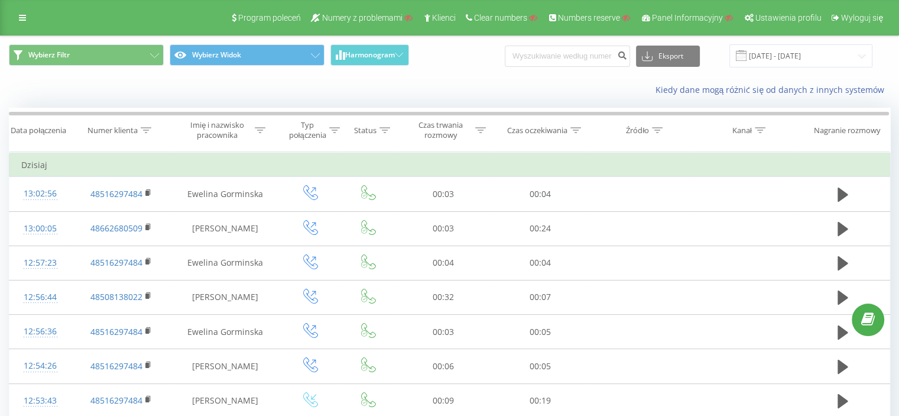 The height and width of the screenshot is (416, 899). Describe the element at coordinates (789, 18) in the screenshot. I see `span: Ustawienia profilu` at that location.